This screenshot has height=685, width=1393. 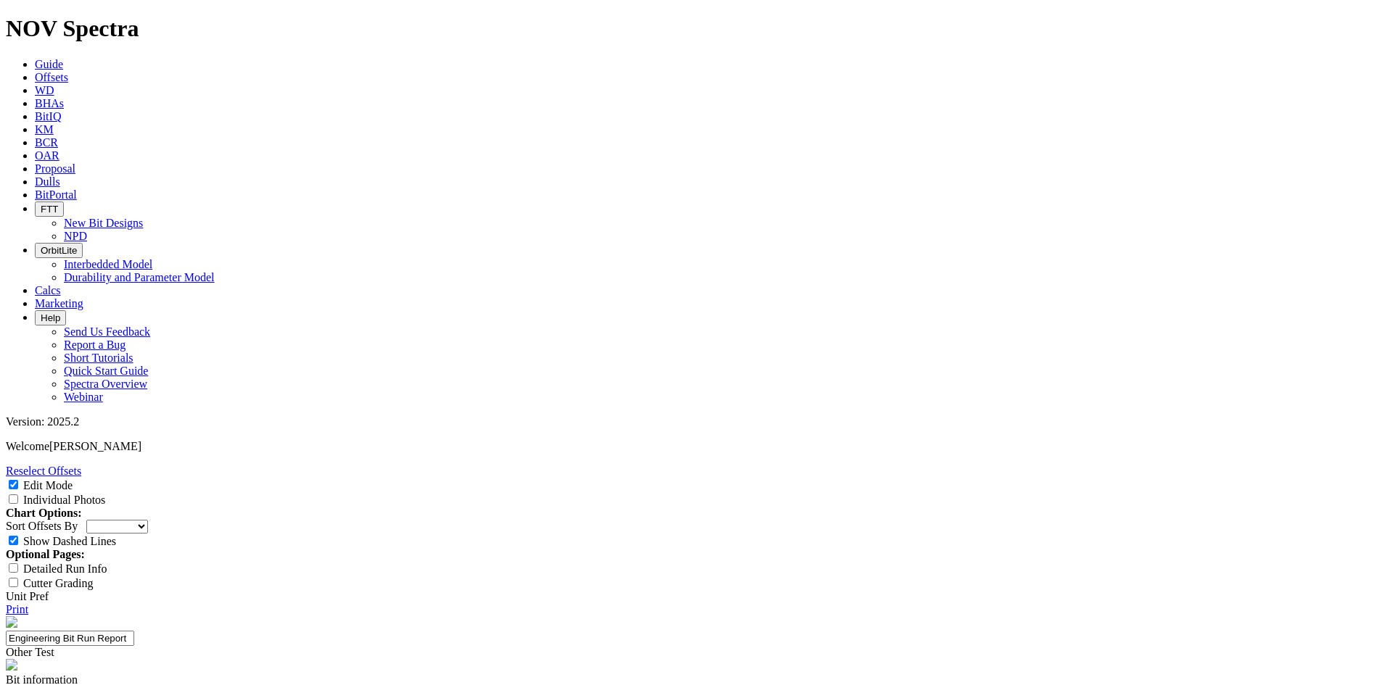 What do you see at coordinates (41, 526) in the screenshot?
I see `label: Sort Offsets By` at bounding box center [41, 526].